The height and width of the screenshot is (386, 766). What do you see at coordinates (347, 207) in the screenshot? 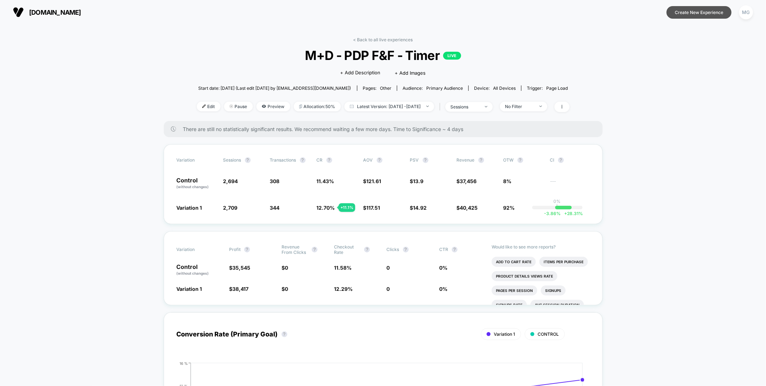
I see `div: + 11.1 %` at bounding box center [347, 207].